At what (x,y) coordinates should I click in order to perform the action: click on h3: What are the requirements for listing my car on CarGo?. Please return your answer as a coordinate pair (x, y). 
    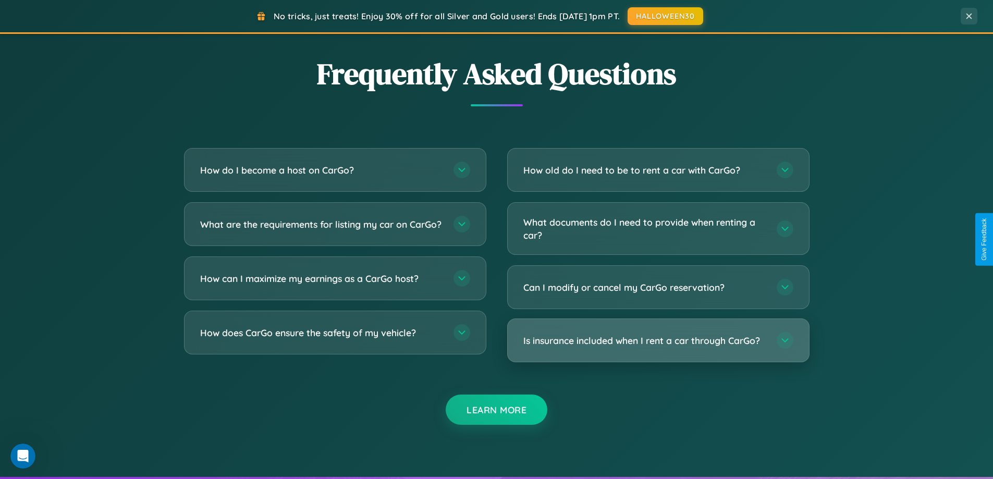
    Looking at the image, I should click on (322, 224).